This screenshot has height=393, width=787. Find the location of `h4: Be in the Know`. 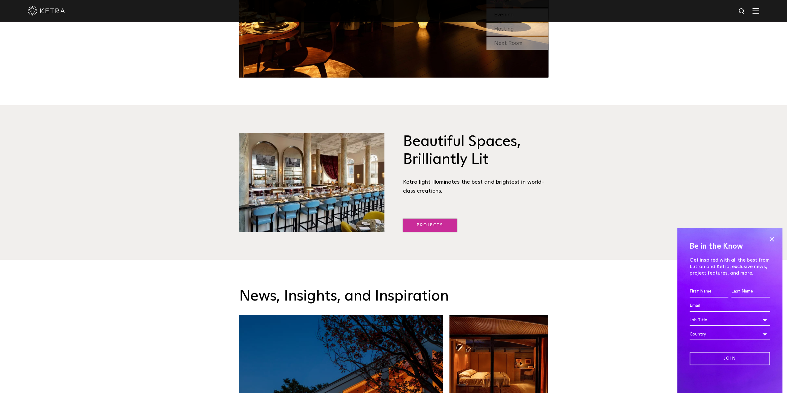

h4: Be in the Know is located at coordinates (729, 246).